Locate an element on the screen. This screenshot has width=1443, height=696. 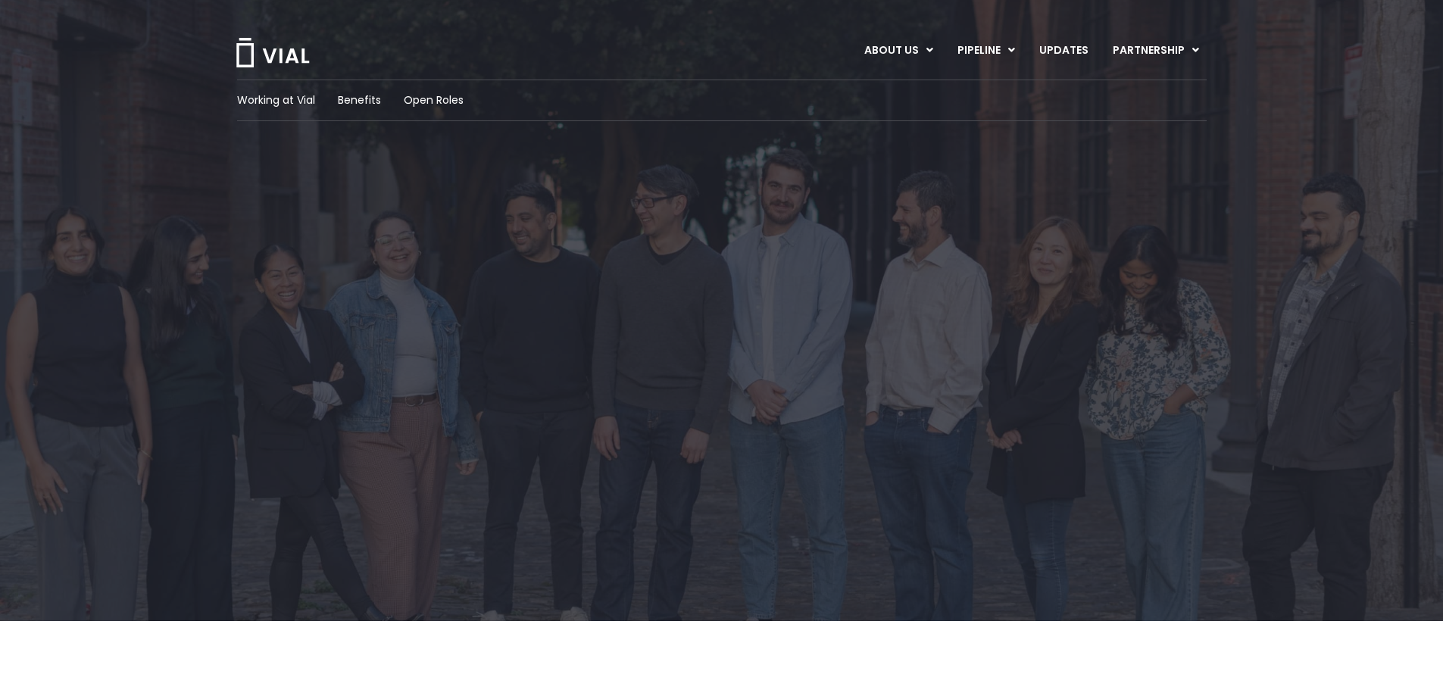
a: Working at Vial is located at coordinates (276, 100).